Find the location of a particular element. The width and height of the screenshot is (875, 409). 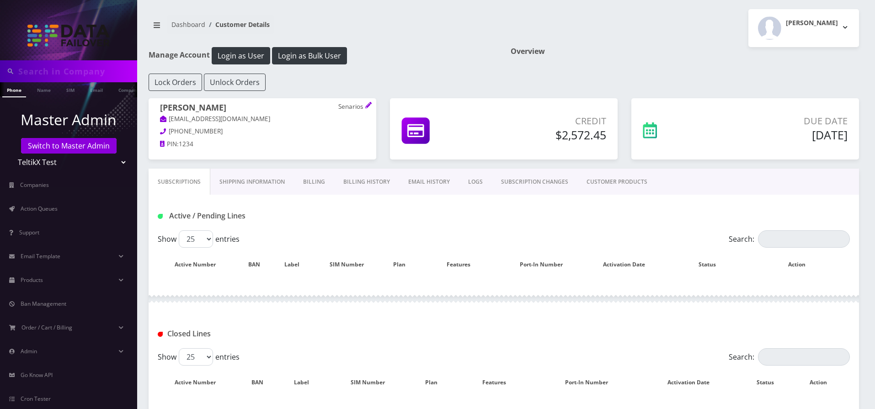

h1: Closed Lines is located at coordinates (268, 334).